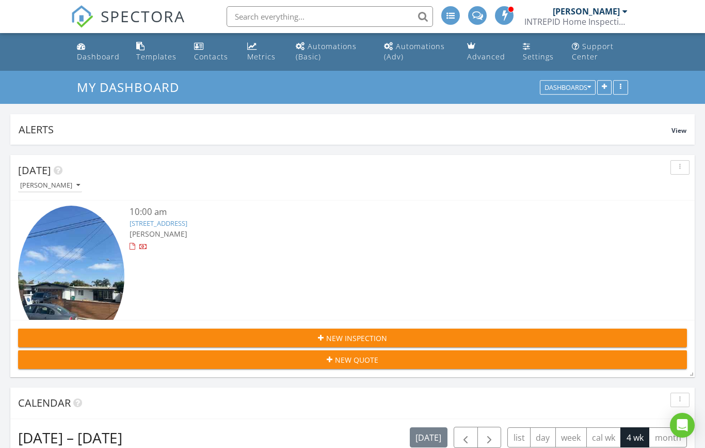  I want to click on div: Dashboard, so click(98, 56).